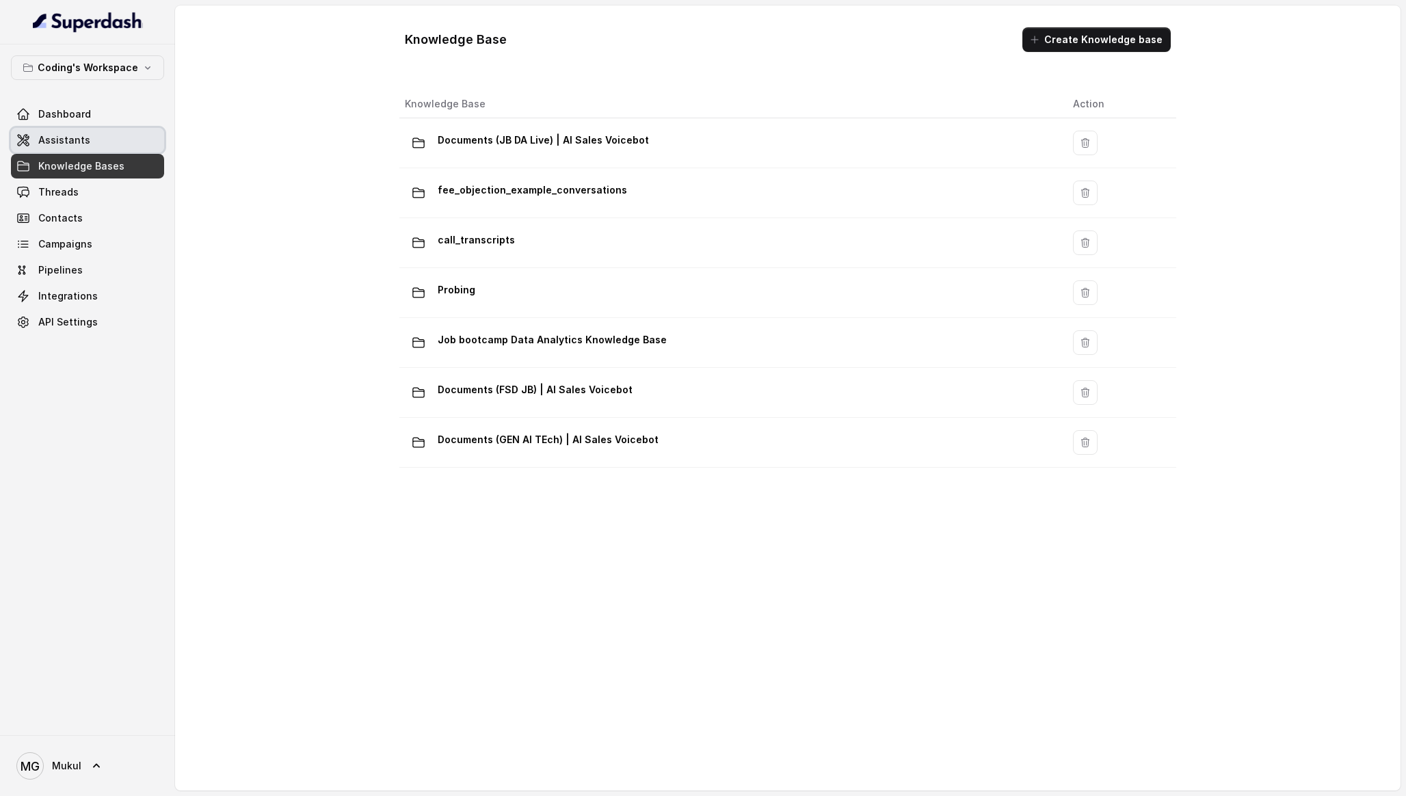 Image resolution: width=1406 pixels, height=796 pixels. What do you see at coordinates (88, 166) in the screenshot?
I see `a: Knowledge Bases` at bounding box center [88, 166].